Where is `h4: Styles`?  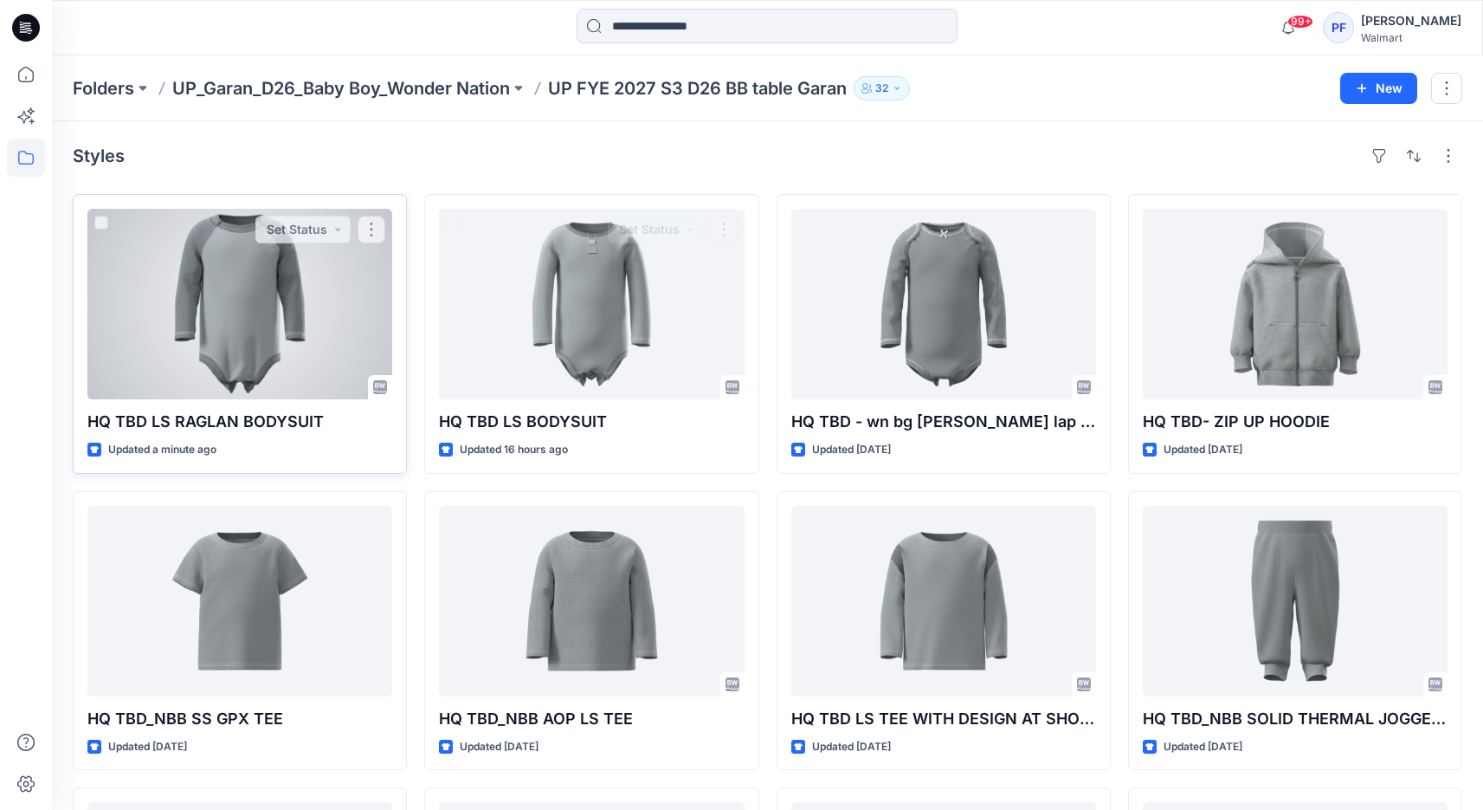 h4: Styles is located at coordinates (99, 156).